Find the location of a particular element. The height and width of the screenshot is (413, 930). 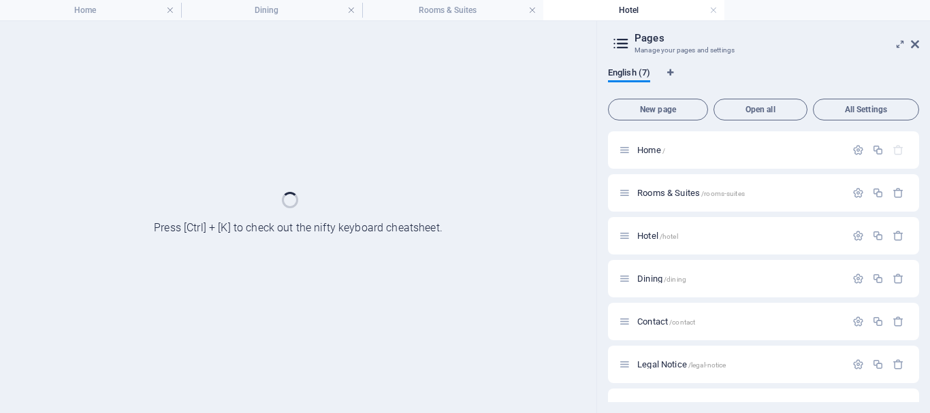

span: /hotel is located at coordinates (669, 236).